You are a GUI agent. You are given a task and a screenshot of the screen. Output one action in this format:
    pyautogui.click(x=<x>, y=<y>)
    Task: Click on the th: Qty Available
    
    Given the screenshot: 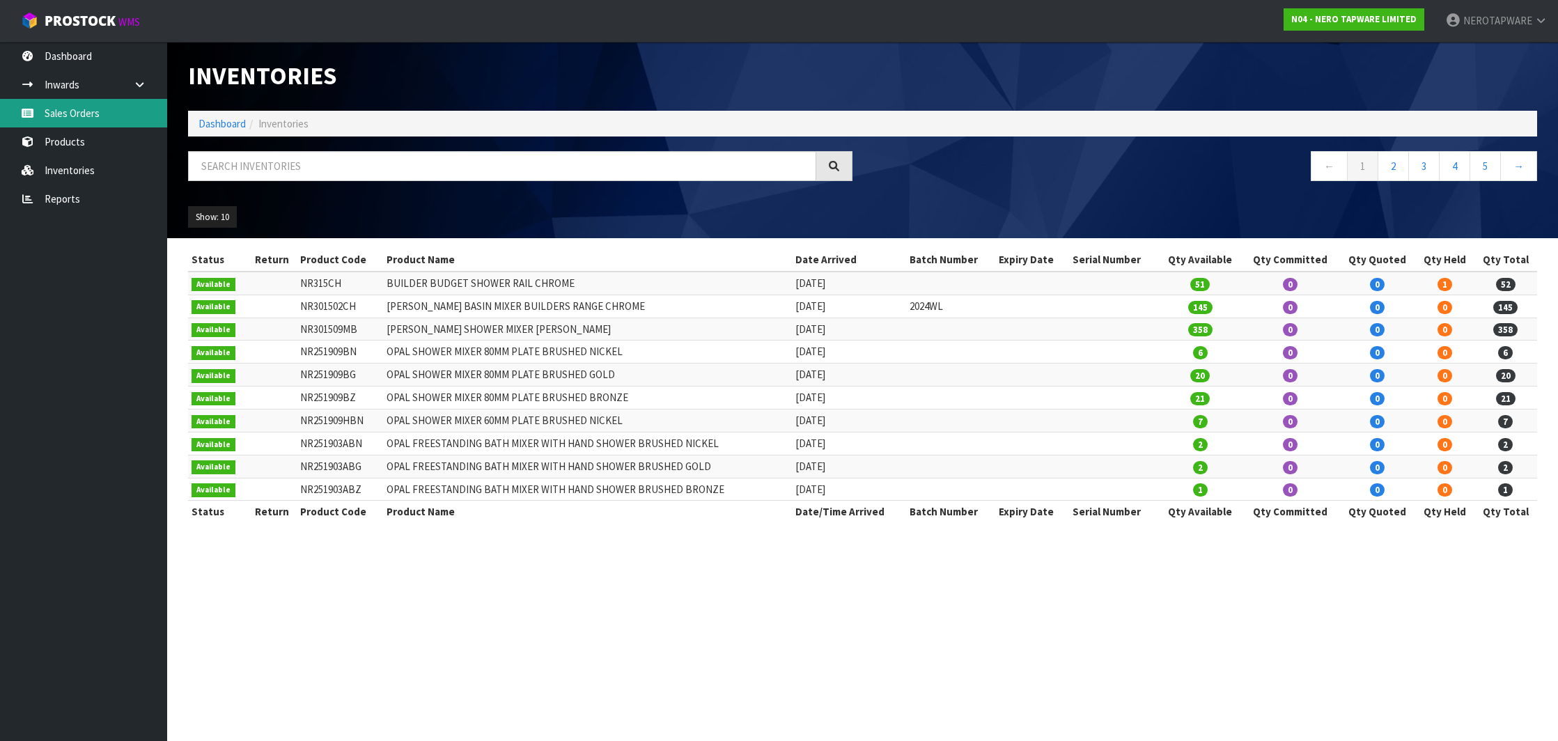 What is the action you would take?
    pyautogui.click(x=1200, y=260)
    